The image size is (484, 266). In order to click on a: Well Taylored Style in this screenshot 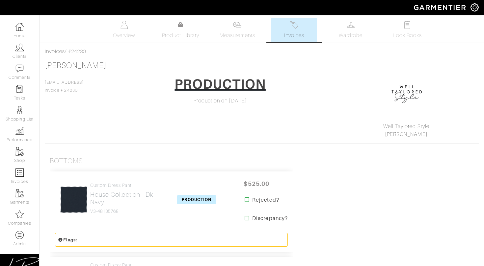, I will do `click(406, 127)`.